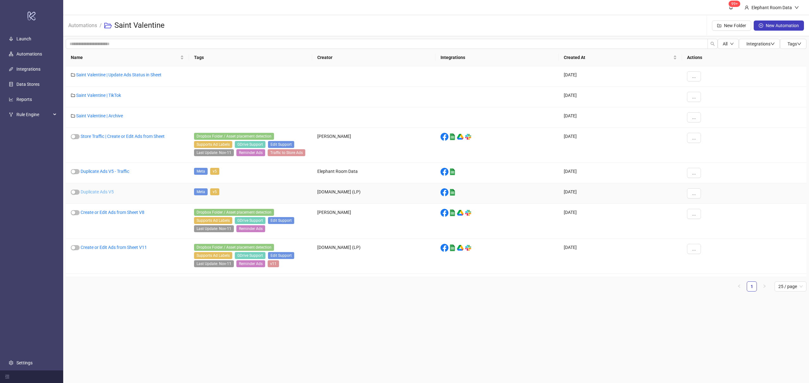  Describe the element at coordinates (119, 75) in the screenshot. I see `a: Saint Valentine | Update Ads Status in Sheet` at that location.